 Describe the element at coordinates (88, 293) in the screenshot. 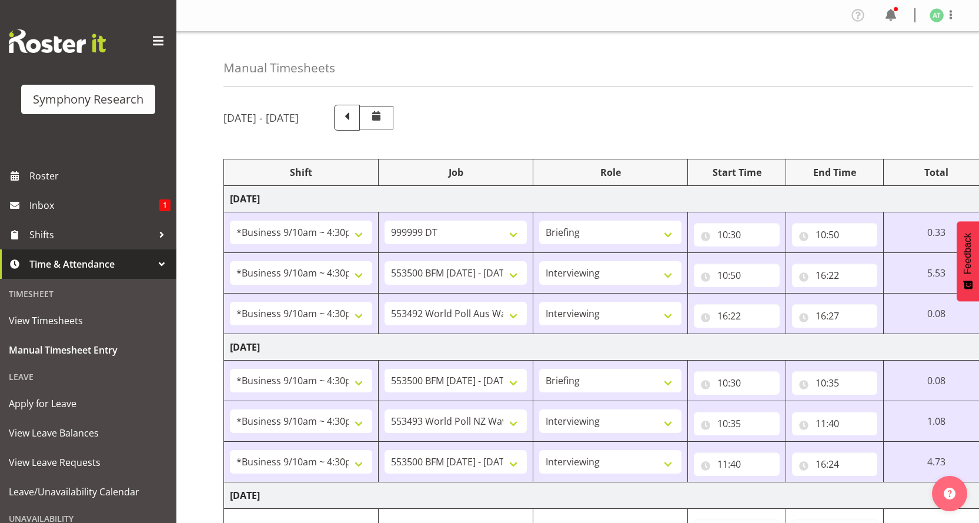

I see `div: Timesheet` at that location.